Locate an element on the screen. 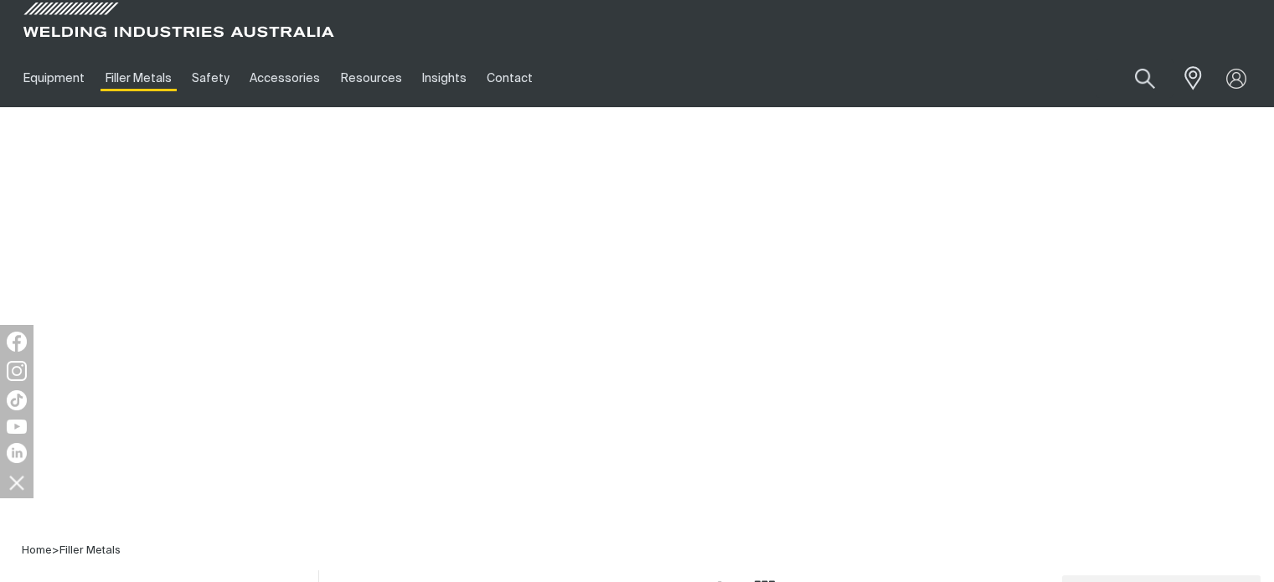 Image resolution: width=1274 pixels, height=582 pixels. input: Product name or item number... is located at coordinates (1135, 78).